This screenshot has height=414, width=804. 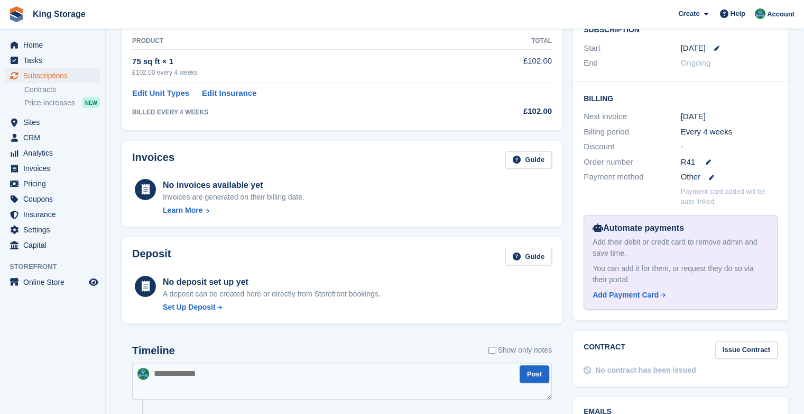 I want to click on a: Issue Contract, so click(x=747, y=350).